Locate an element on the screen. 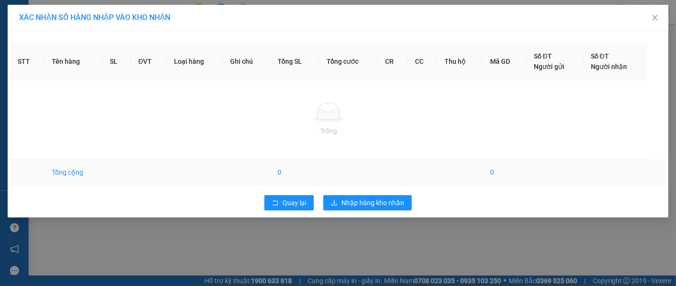 This screenshot has height=286, width=676. th: Tên hàng is located at coordinates (73, 61).